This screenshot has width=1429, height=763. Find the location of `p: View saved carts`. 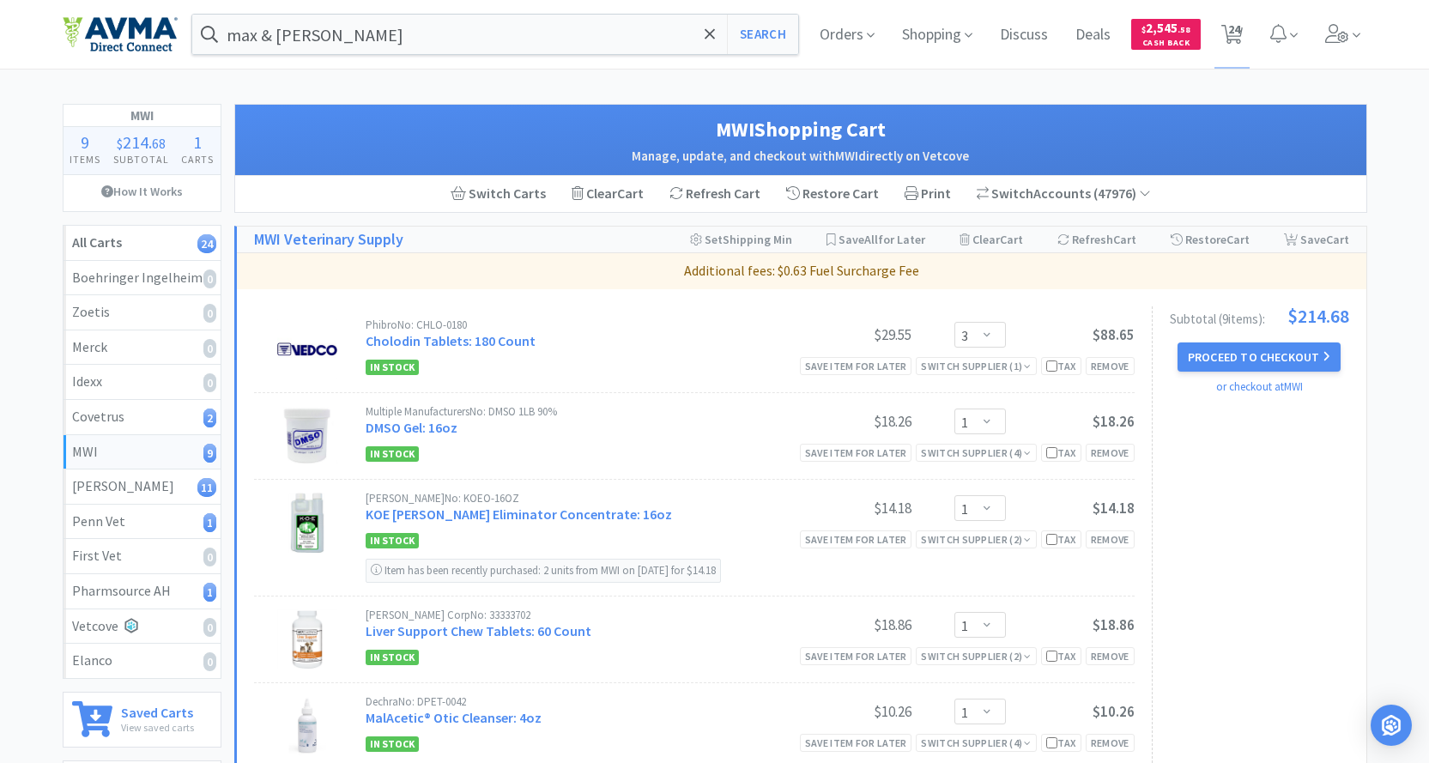

p: View saved carts is located at coordinates (157, 727).